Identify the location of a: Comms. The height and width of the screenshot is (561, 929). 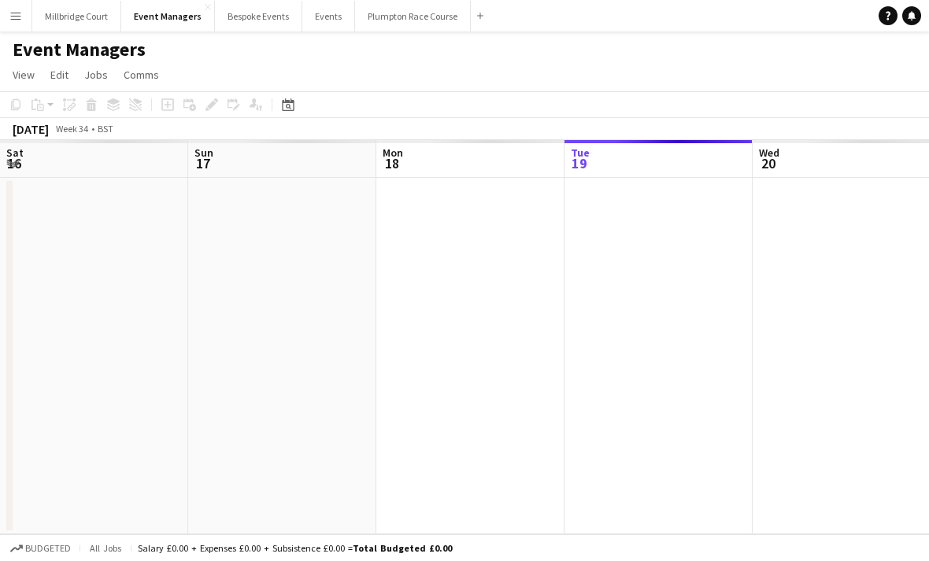
(141, 75).